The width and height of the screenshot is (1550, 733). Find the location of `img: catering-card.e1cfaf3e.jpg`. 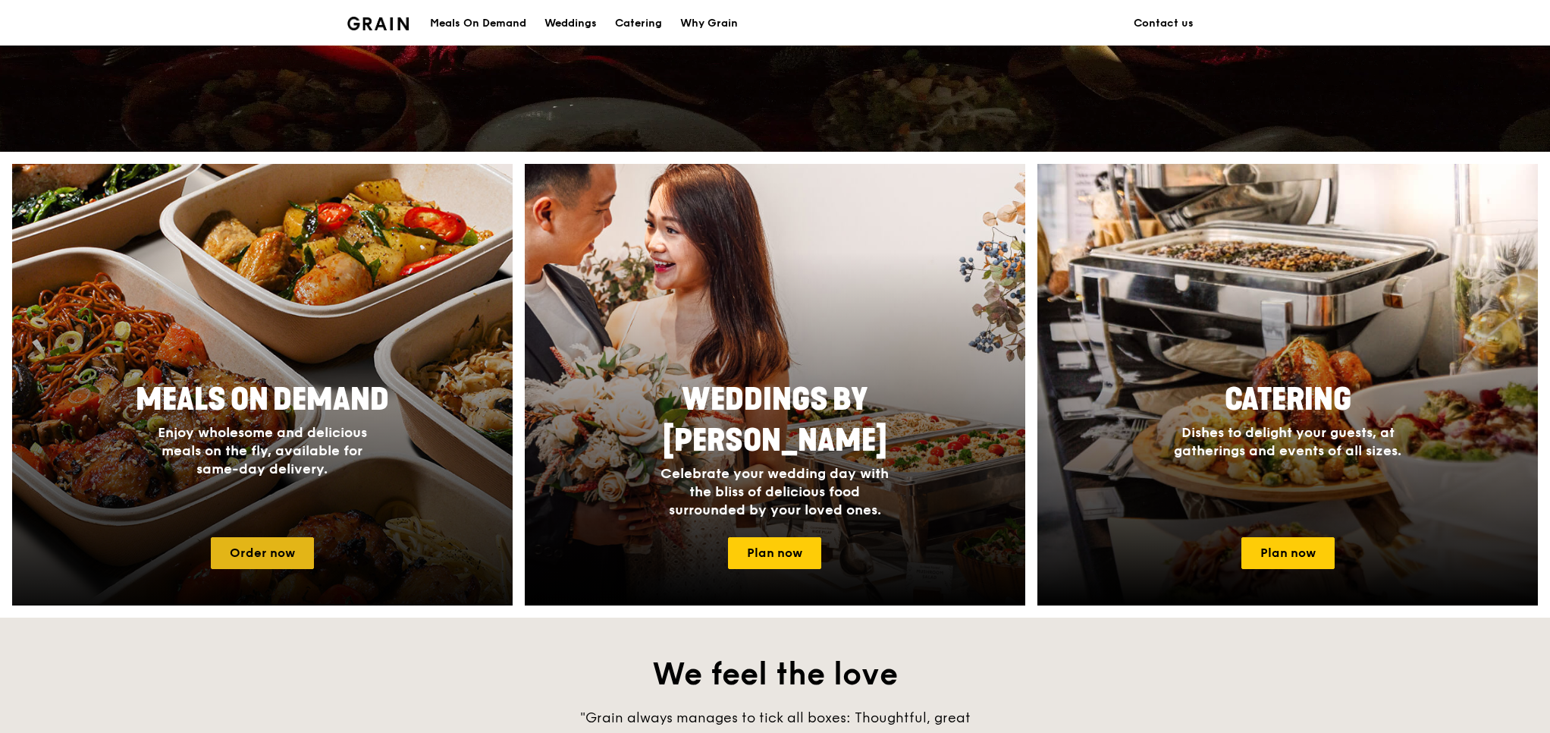

img: catering-card.e1cfaf3e.jpg is located at coordinates (1288, 384).